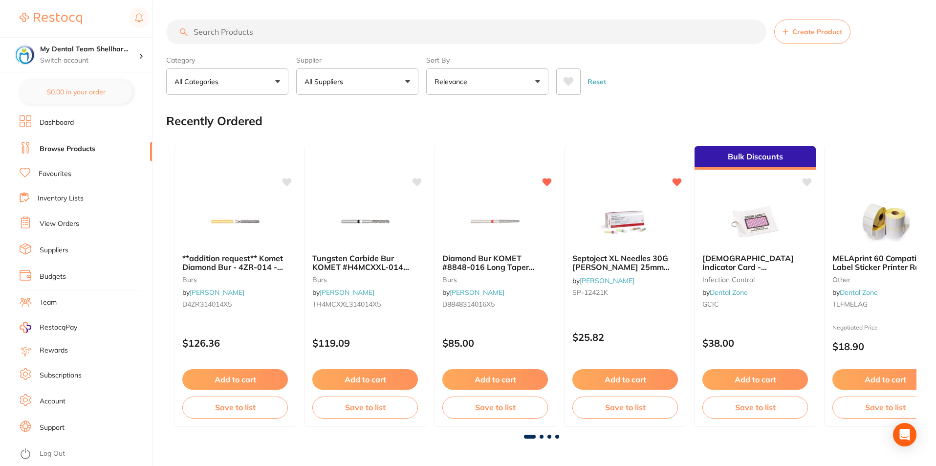 Image resolution: width=936 pixels, height=466 pixels. What do you see at coordinates (89, 61) in the screenshot?
I see `p: Switch account` at bounding box center [89, 61].